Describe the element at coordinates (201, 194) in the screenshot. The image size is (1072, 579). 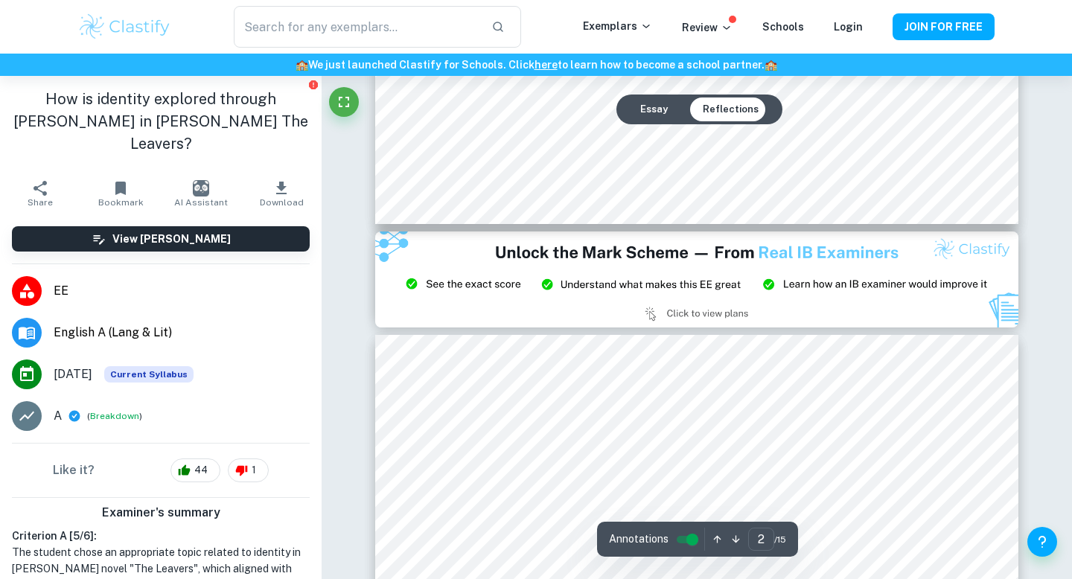
I see `button: AI Assistant` at that location.